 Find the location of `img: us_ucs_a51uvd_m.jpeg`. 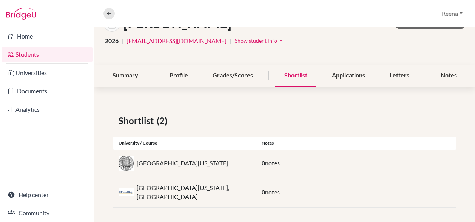

img: us_ucs_a51uvd_m.jpeg is located at coordinates (126, 192).